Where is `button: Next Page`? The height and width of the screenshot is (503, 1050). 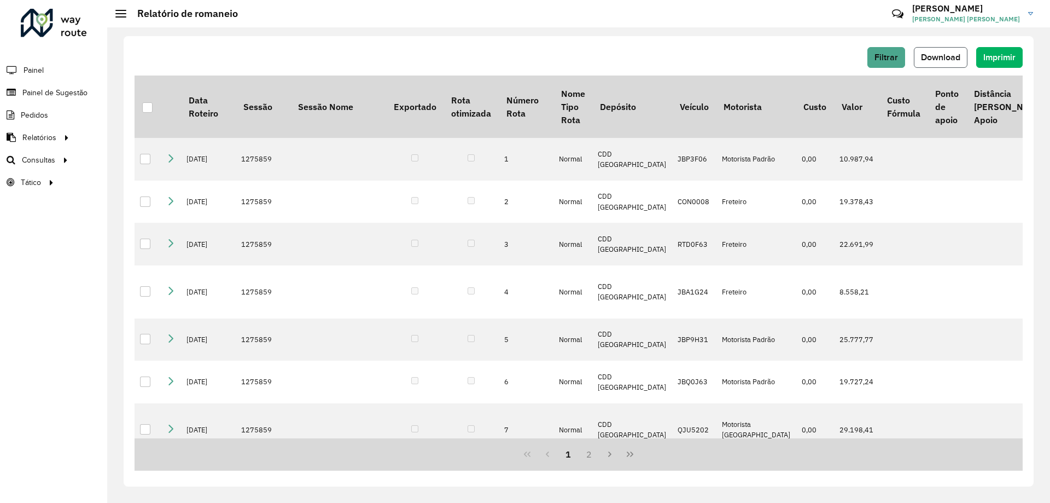
button: Next Page is located at coordinates (610, 454).